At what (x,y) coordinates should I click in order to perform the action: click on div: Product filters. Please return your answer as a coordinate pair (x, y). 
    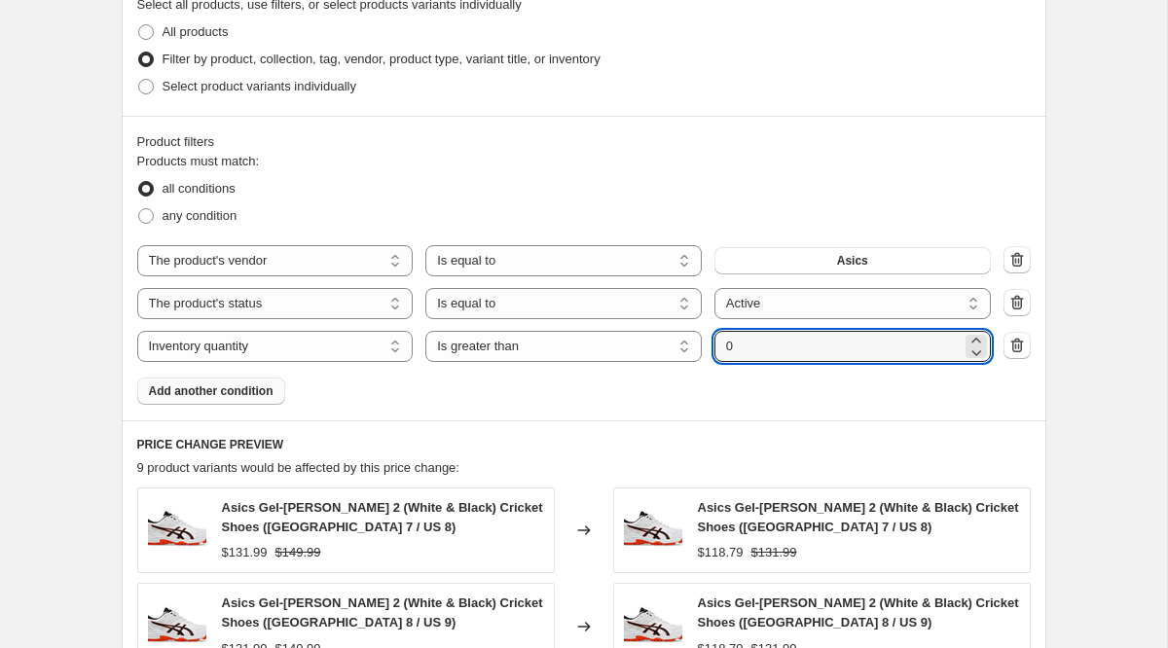
    Looking at the image, I should click on (584, 142).